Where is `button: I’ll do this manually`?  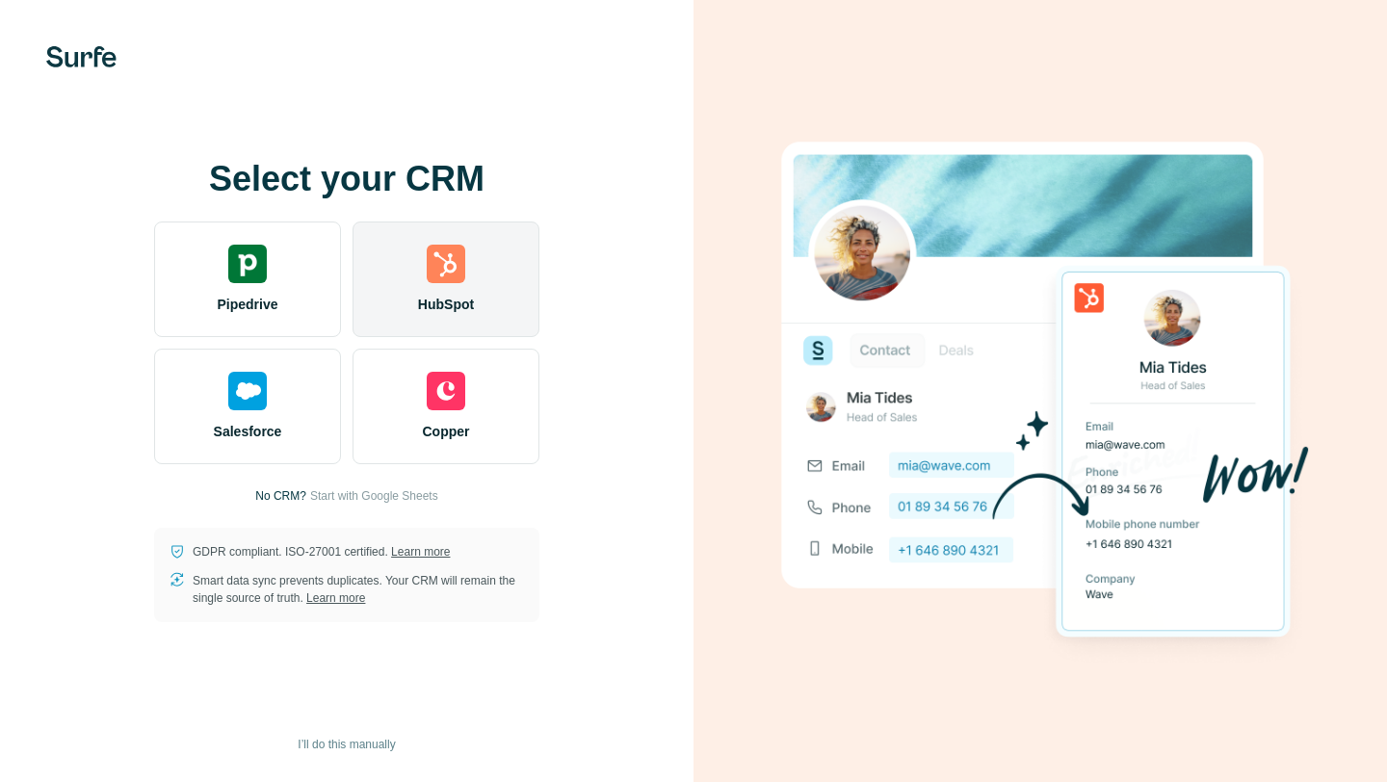 button: I’ll do this manually is located at coordinates (346, 745).